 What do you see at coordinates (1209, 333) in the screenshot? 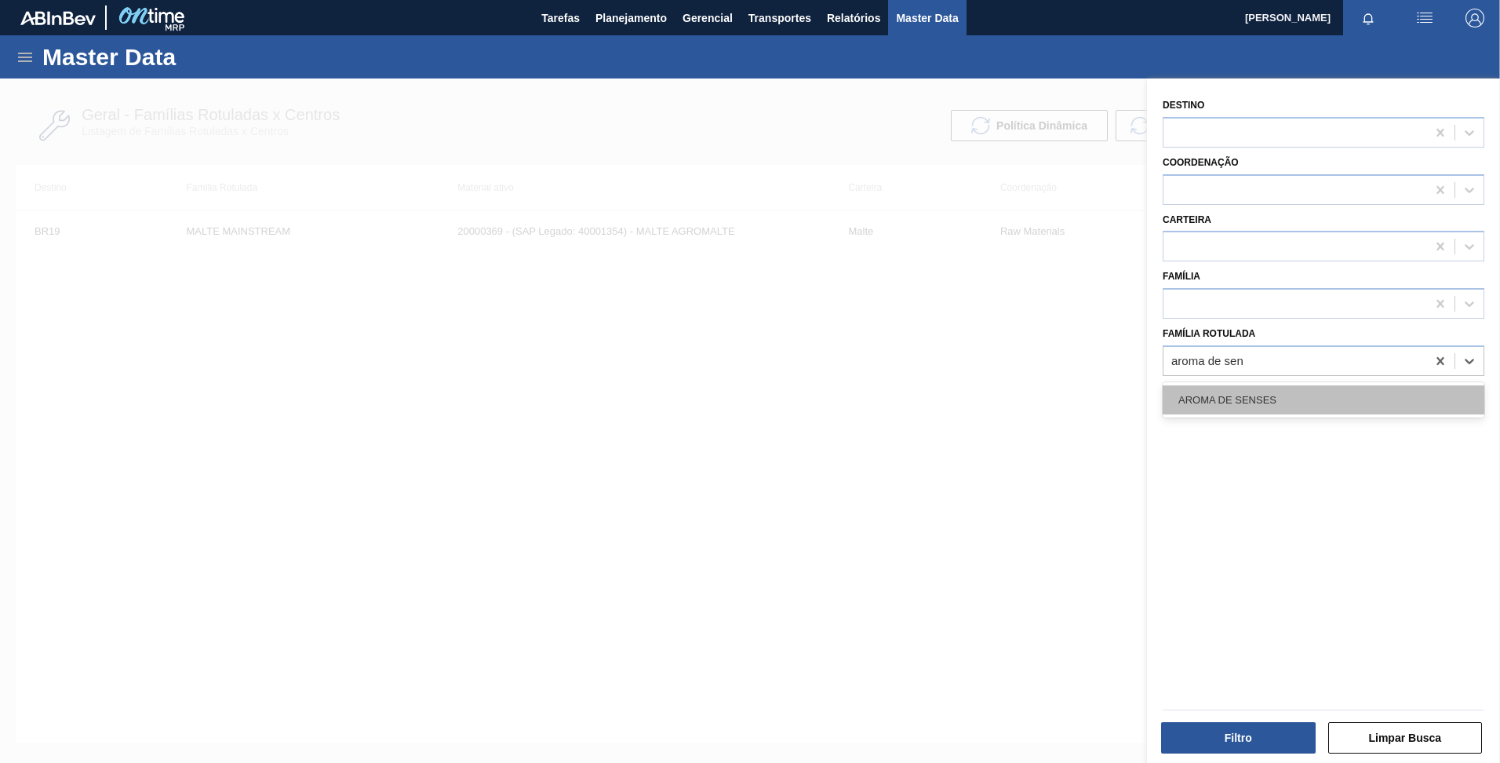
I see `label: Família Rotulada` at bounding box center [1209, 333].